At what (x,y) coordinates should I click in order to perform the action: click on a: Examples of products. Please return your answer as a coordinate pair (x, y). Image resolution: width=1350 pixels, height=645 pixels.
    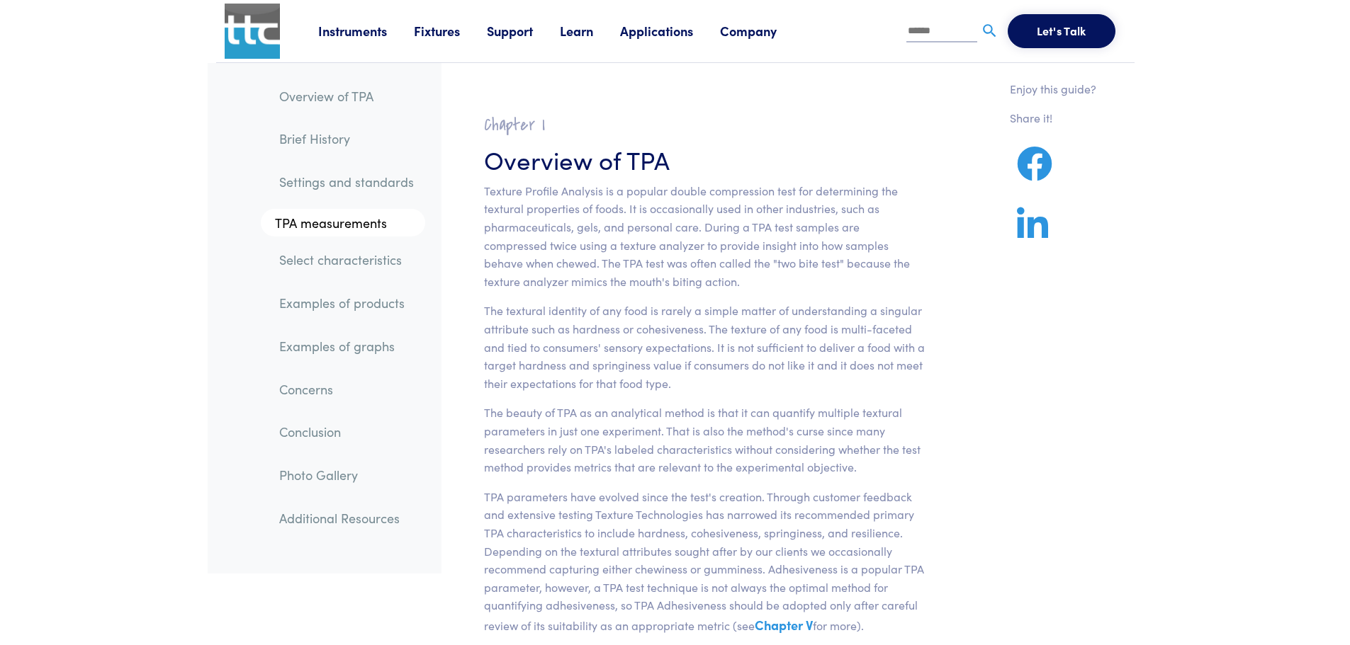
    Looking at the image, I should click on (346, 303).